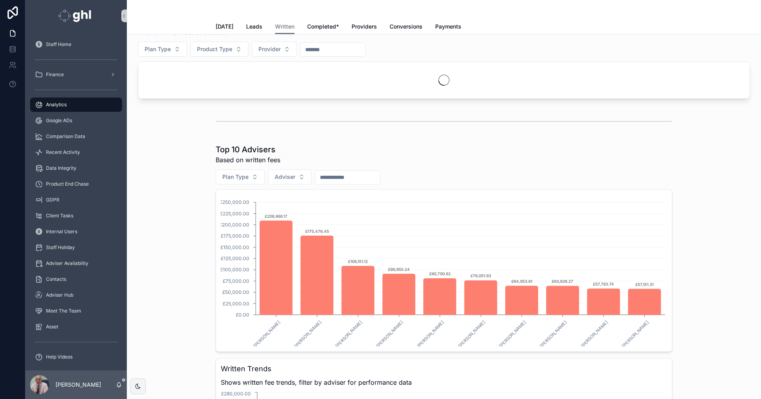 The width and height of the screenshot is (761, 399). What do you see at coordinates (562, 281) in the screenshot?
I see `text: £63,926.27` at bounding box center [562, 281].